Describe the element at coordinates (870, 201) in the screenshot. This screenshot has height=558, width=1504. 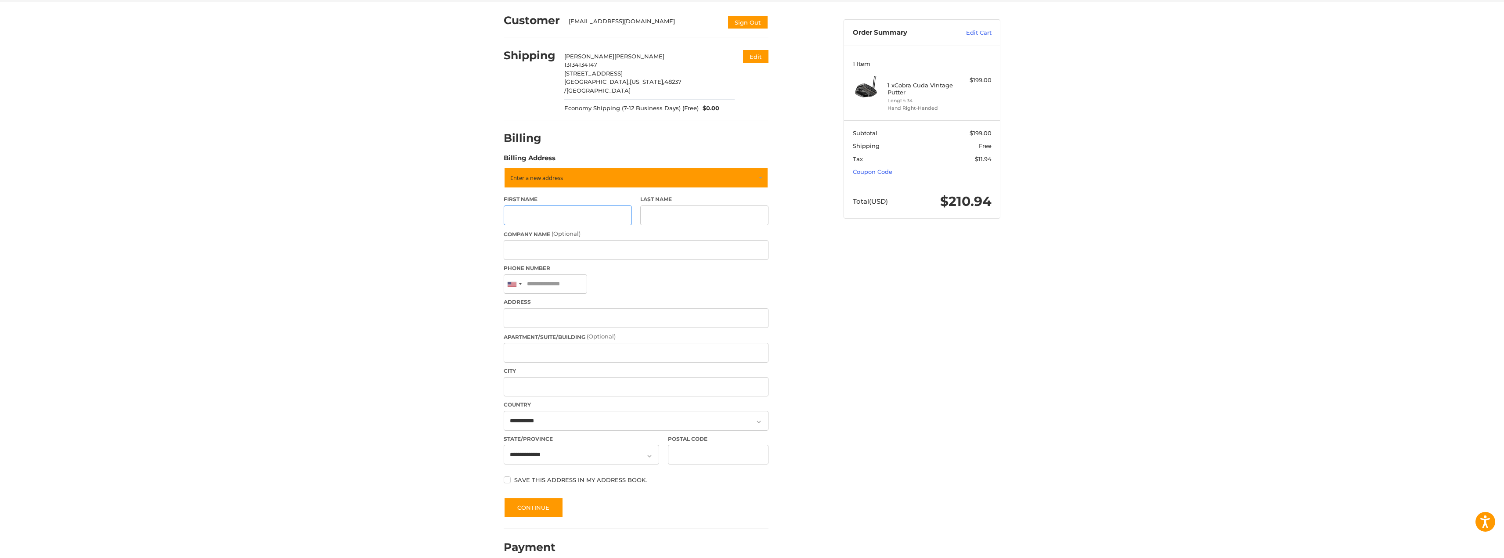
I see `span: Total (USD)` at that location.